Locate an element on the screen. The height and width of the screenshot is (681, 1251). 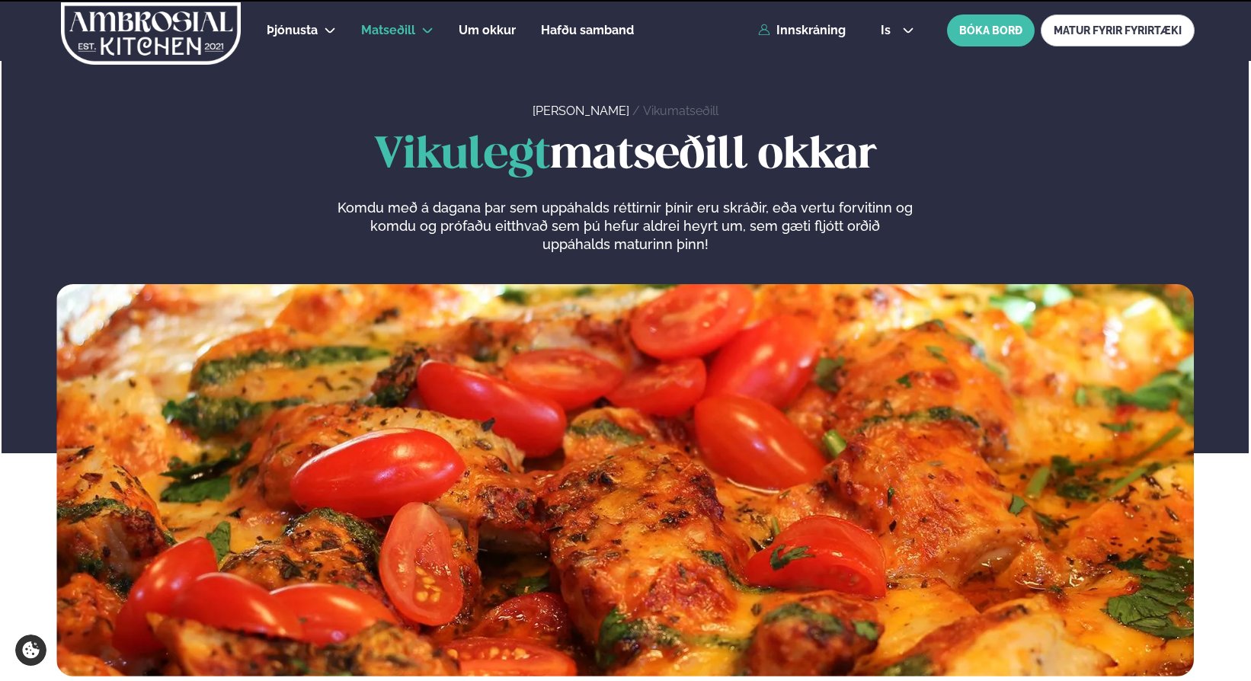
span: is is located at coordinates (887, 30).